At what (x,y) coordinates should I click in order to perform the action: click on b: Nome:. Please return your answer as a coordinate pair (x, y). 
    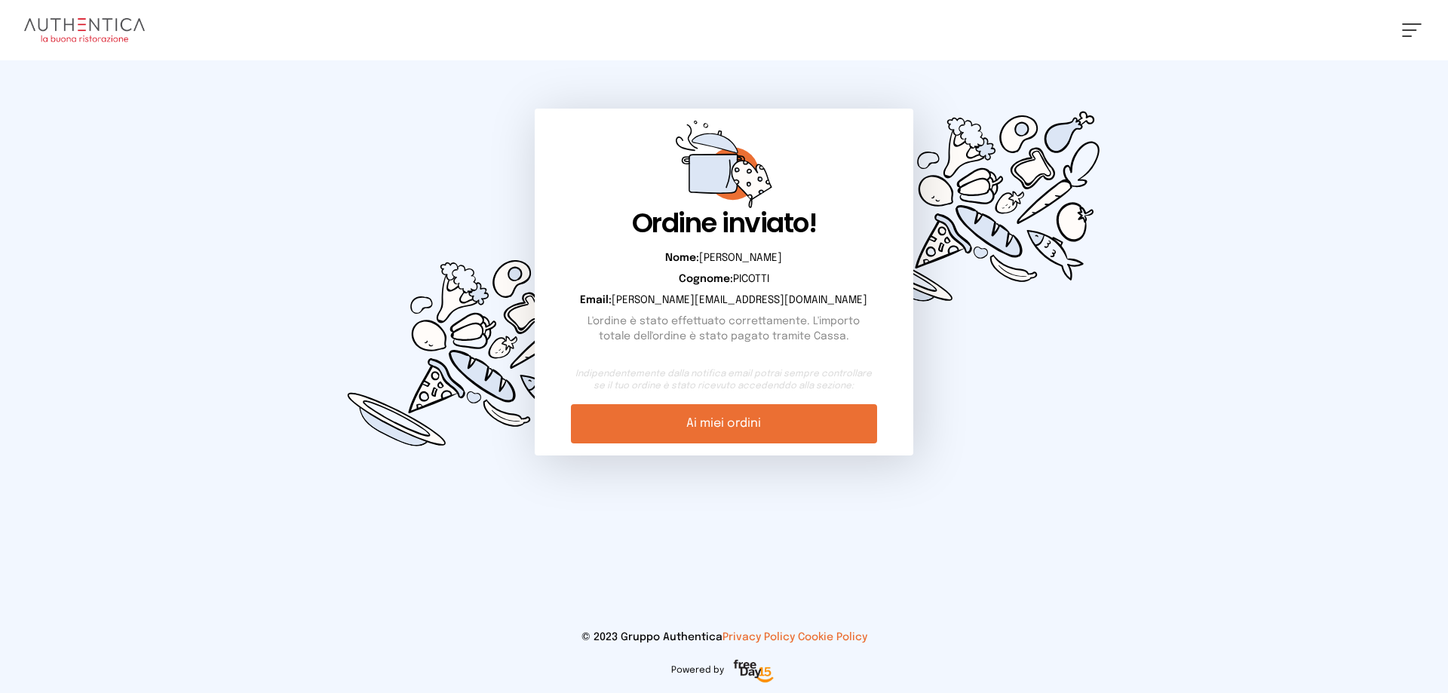
    Looking at the image, I should click on (682, 258).